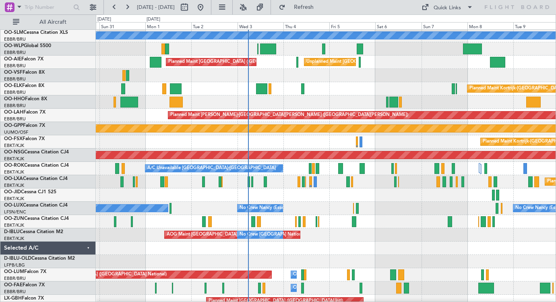  Describe the element at coordinates (122, 26) in the screenshot. I see `div: Sun 31` at that location.